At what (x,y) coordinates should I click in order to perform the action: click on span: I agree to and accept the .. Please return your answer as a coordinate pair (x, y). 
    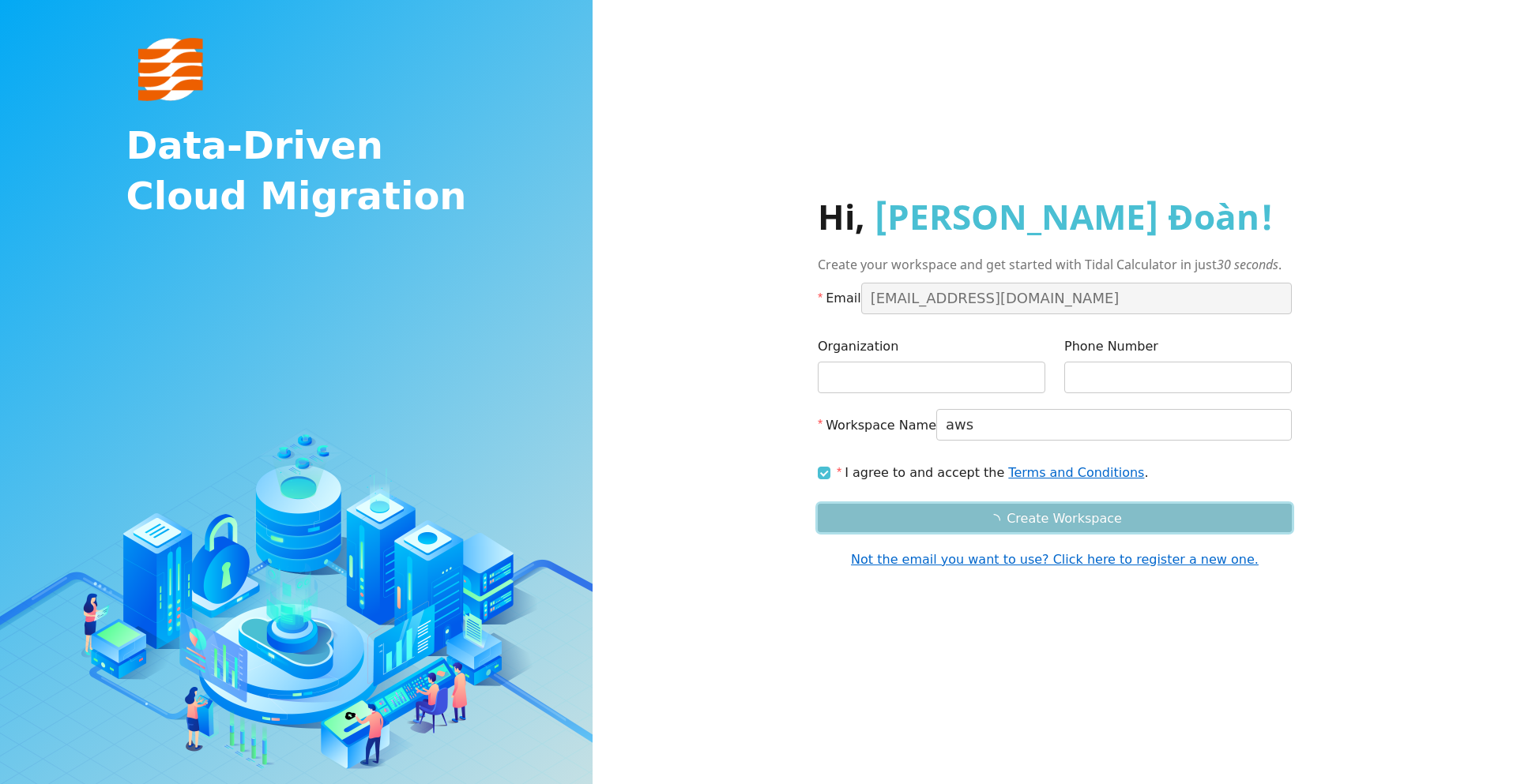
    Looking at the image, I should click on (993, 472).